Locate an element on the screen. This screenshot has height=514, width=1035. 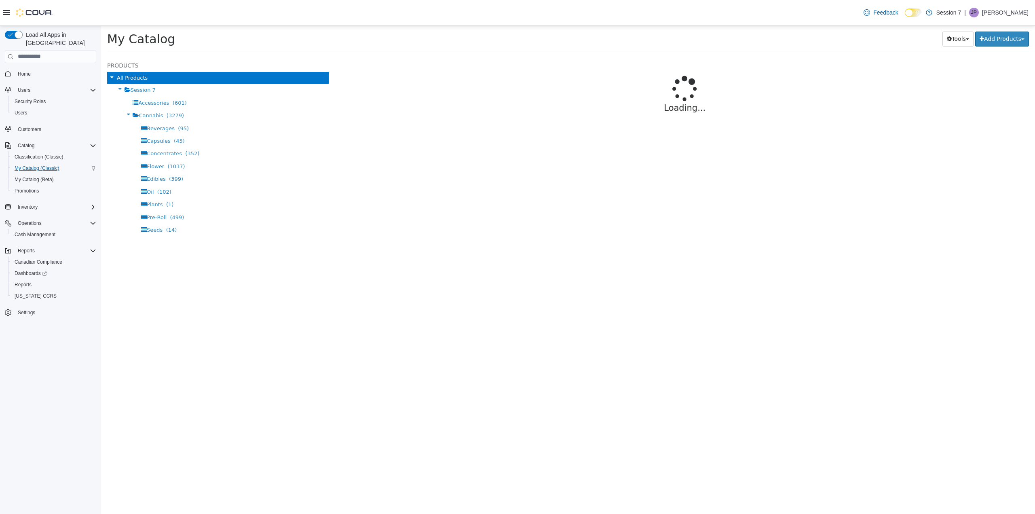
a: Canadian Compliance is located at coordinates (38, 262).